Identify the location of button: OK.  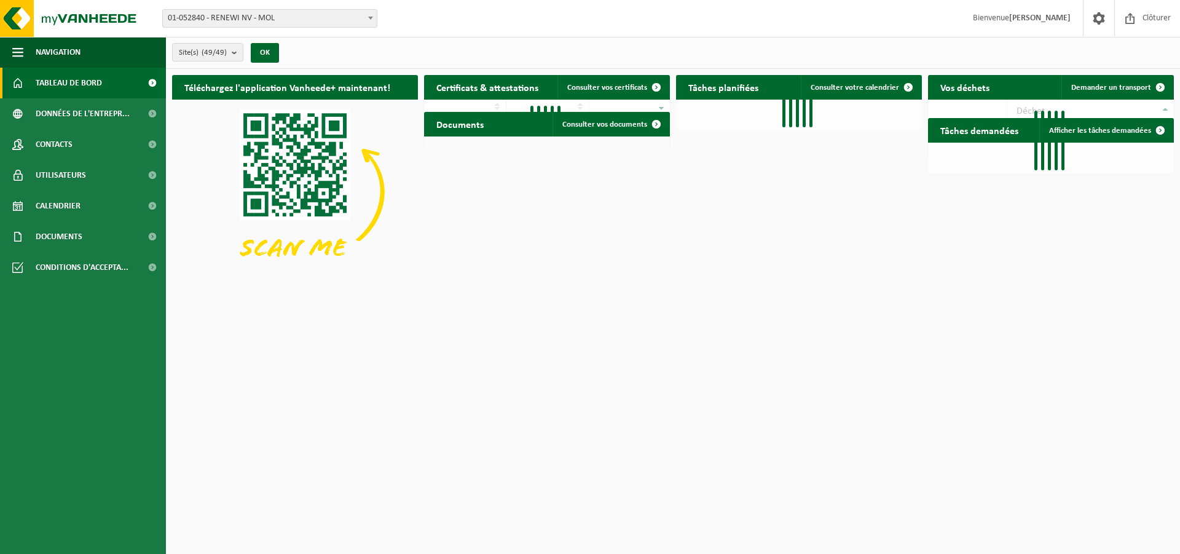
(265, 53).